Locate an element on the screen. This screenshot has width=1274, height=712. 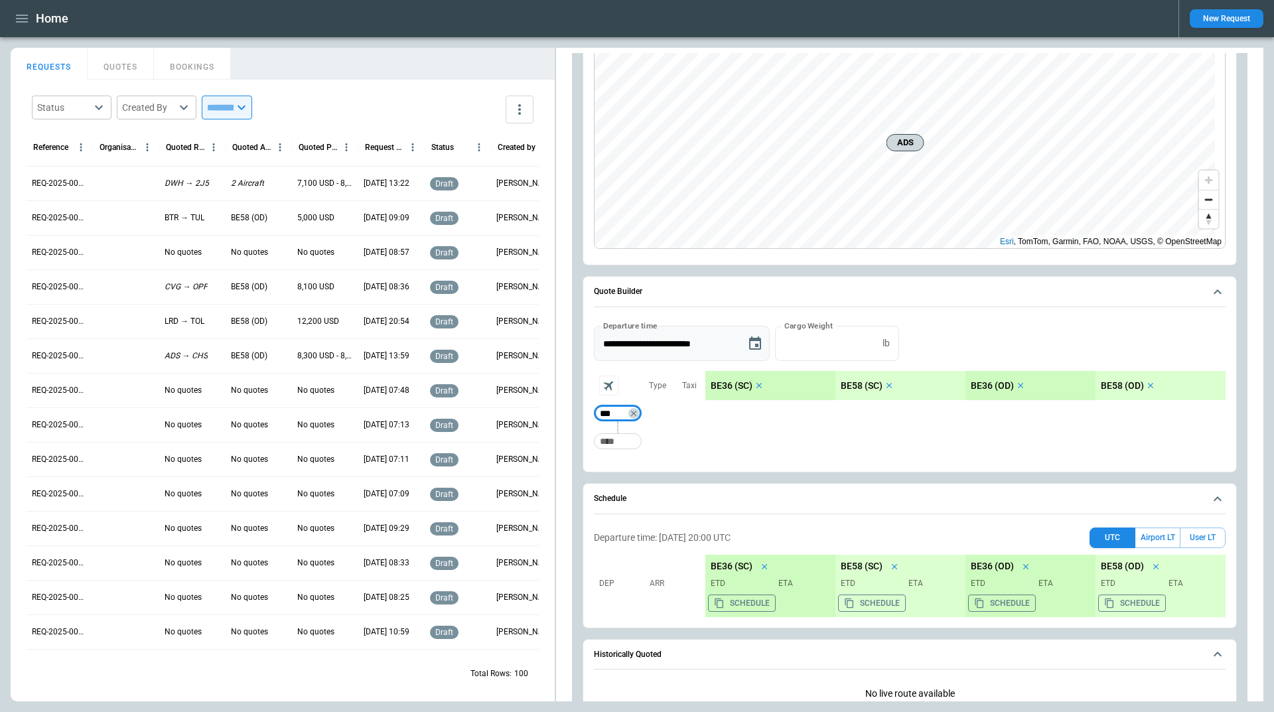
p: 09/25/2025 13:59 is located at coordinates (386, 356).